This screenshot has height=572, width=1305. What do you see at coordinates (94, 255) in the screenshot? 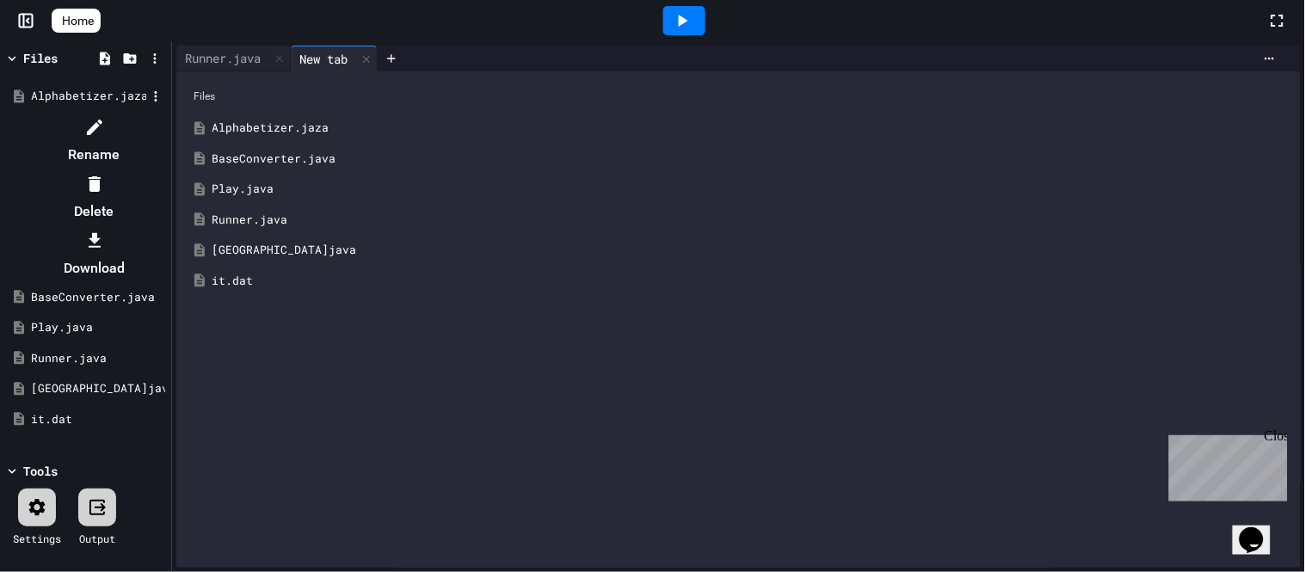
I see `li: Download` at bounding box center [94, 255].